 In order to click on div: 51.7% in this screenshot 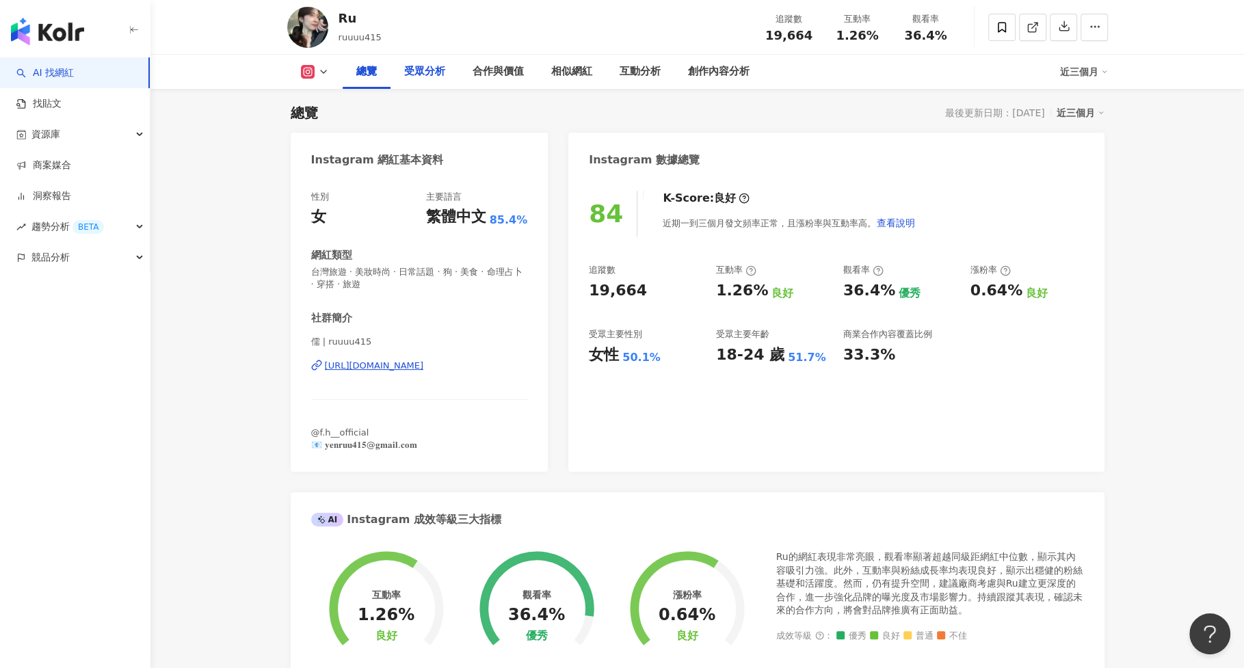, I will do `click(807, 358)`.